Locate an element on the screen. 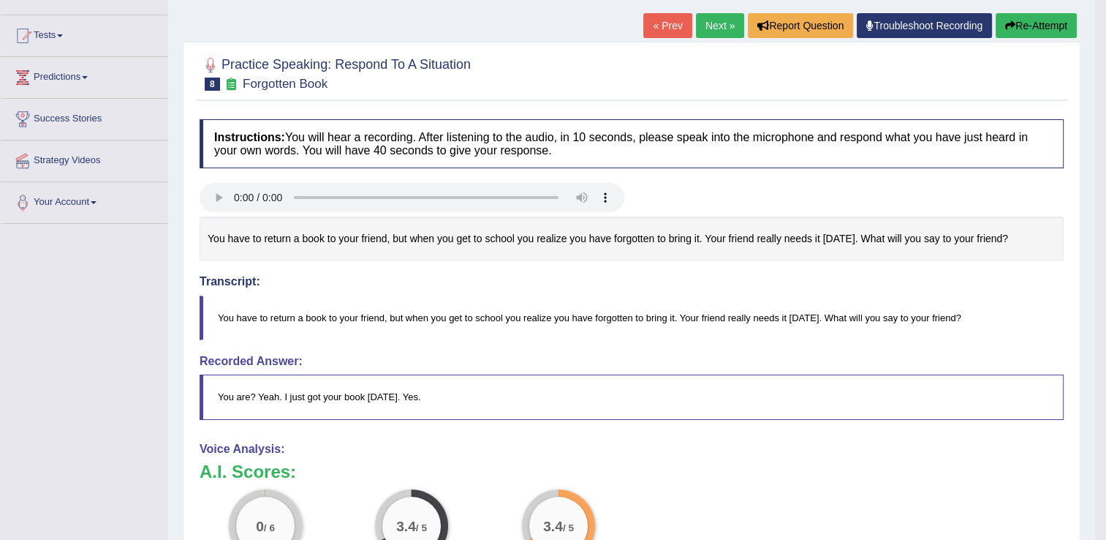 The image size is (1106, 540). a: Strategy Videos is located at coordinates (84, 159).